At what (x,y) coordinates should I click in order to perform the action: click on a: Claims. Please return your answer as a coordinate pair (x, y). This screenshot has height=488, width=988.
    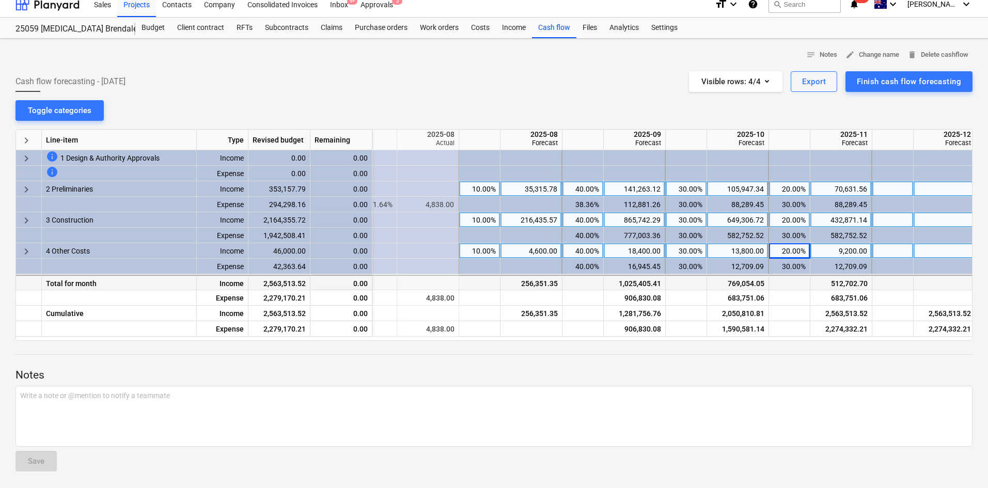
    Looking at the image, I should click on (332, 28).